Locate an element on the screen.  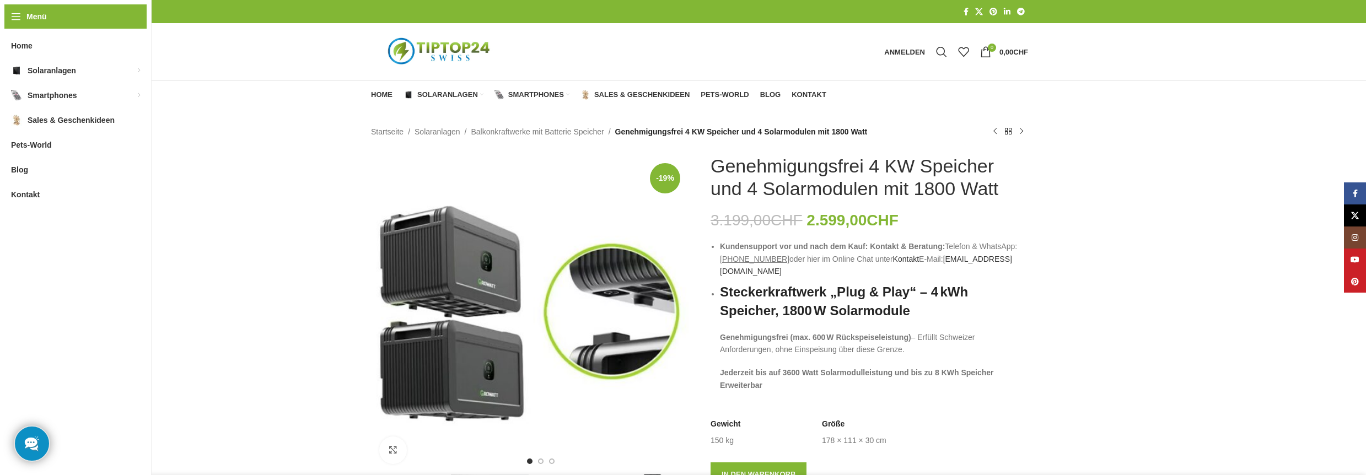
a: Blog is located at coordinates (771, 95).